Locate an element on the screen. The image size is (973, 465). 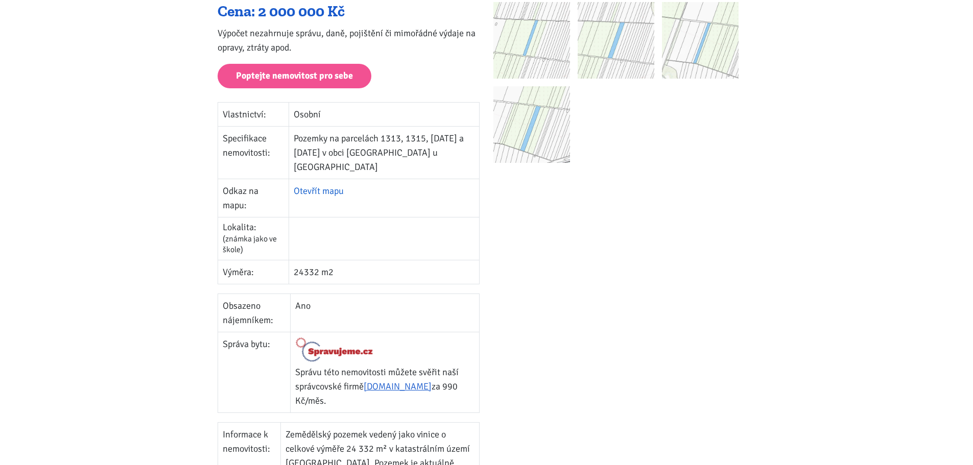
td: Obsazeno nájemníkem: is located at coordinates (254, 313).